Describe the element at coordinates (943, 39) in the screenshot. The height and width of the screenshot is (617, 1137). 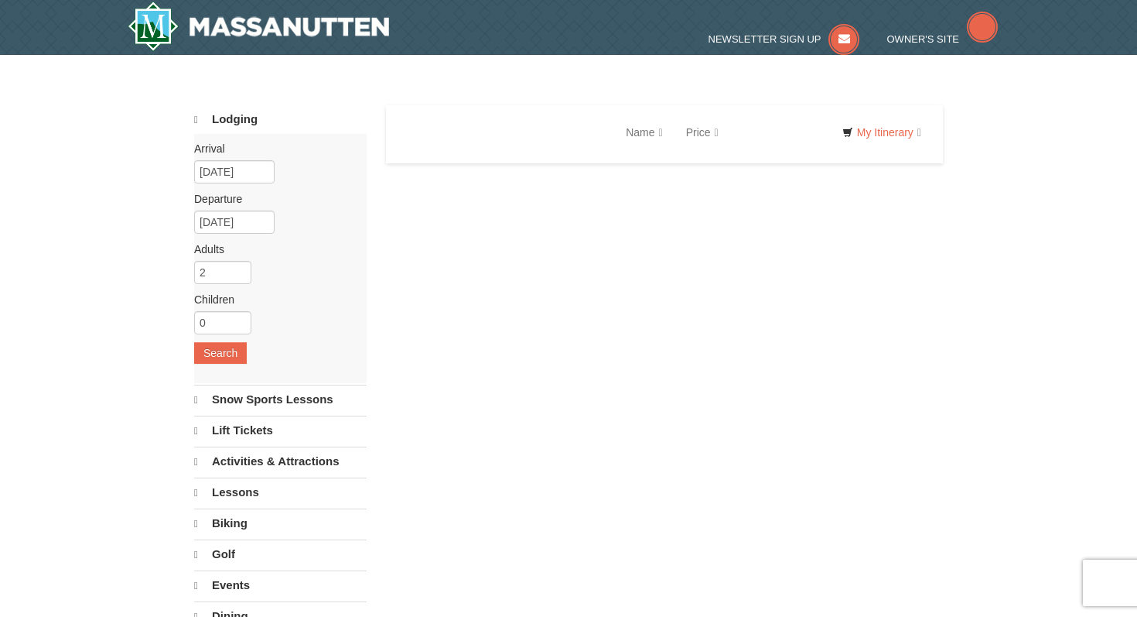
I see `a: Owner's Site` at that location.